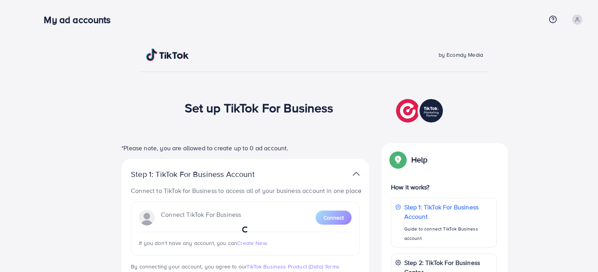 This screenshot has height=272, width=598. Describe the element at coordinates (80, 20) in the screenshot. I see `h3: My ad accounts` at that location.